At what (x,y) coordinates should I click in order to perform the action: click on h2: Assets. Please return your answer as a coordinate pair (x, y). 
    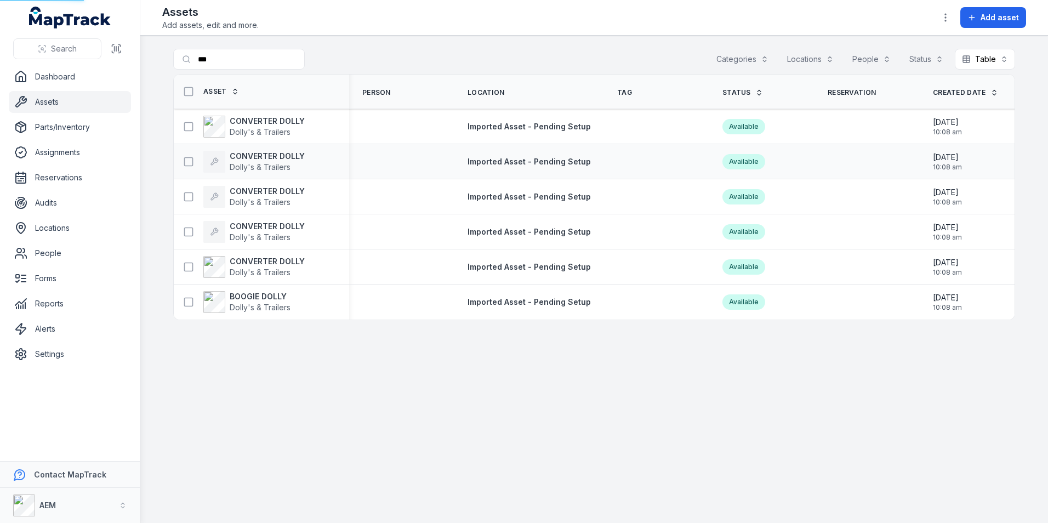
    Looking at the image, I should click on (210, 12).